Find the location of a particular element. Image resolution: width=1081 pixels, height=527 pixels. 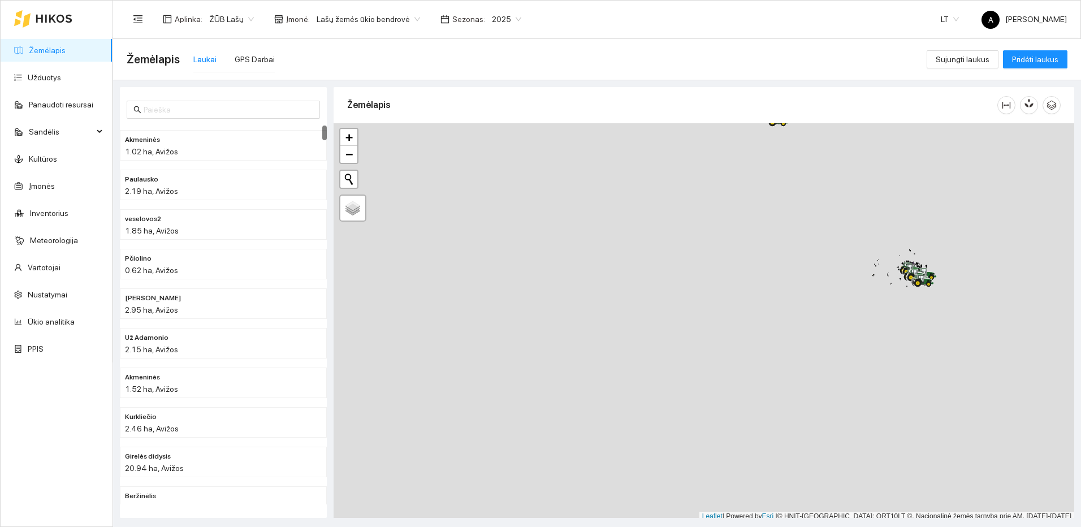

span: 0.62 ha, Avižos is located at coordinates (152, 270).